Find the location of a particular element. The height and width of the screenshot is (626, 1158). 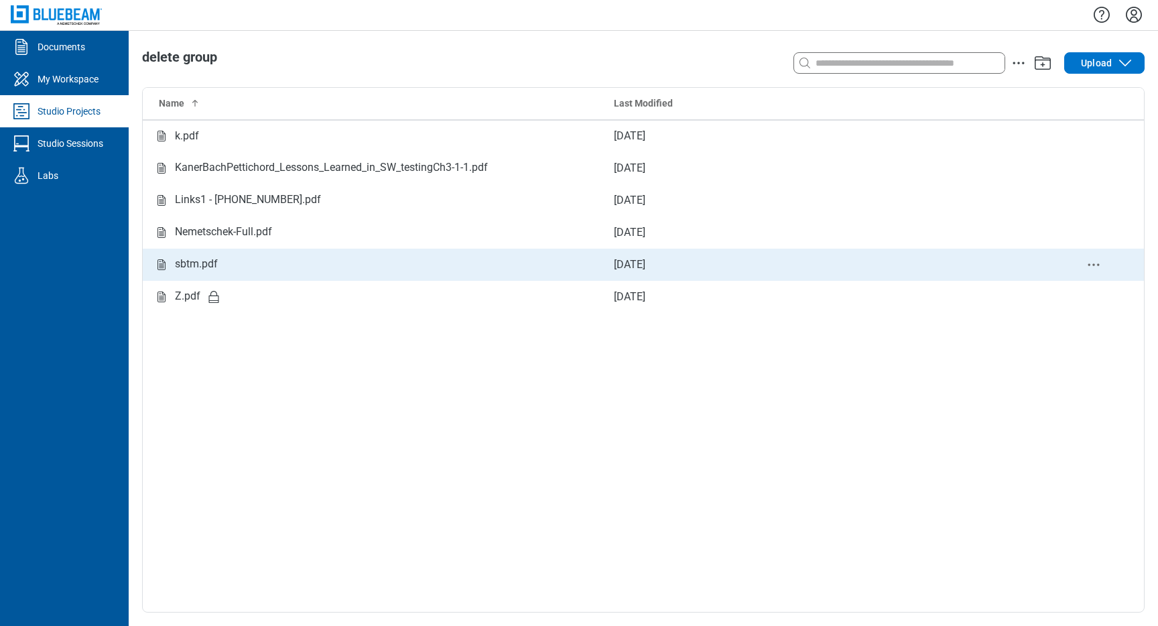

div: Studio Sessions is located at coordinates (70, 143).